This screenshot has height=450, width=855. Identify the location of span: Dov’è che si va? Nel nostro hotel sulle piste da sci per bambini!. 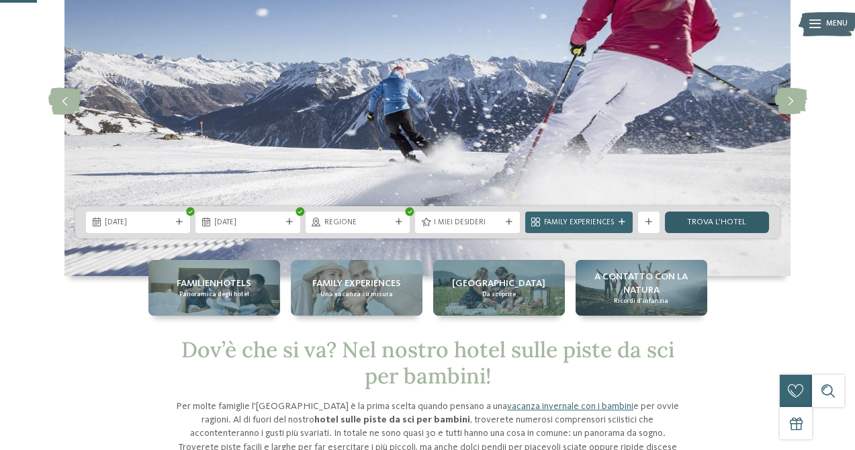
(428, 362).